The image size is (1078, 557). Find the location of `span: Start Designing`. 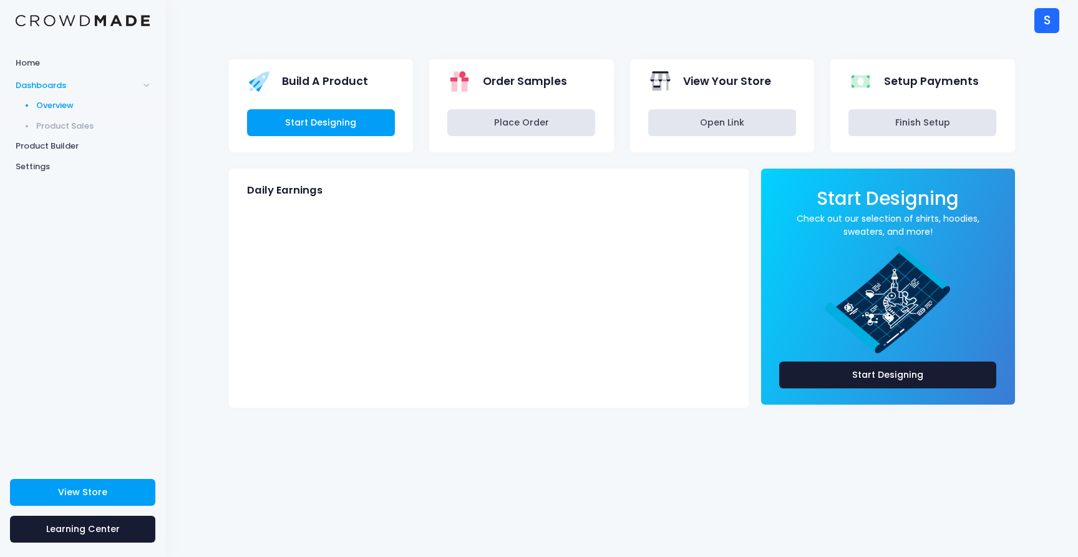

span: Start Designing is located at coordinates (888, 198).